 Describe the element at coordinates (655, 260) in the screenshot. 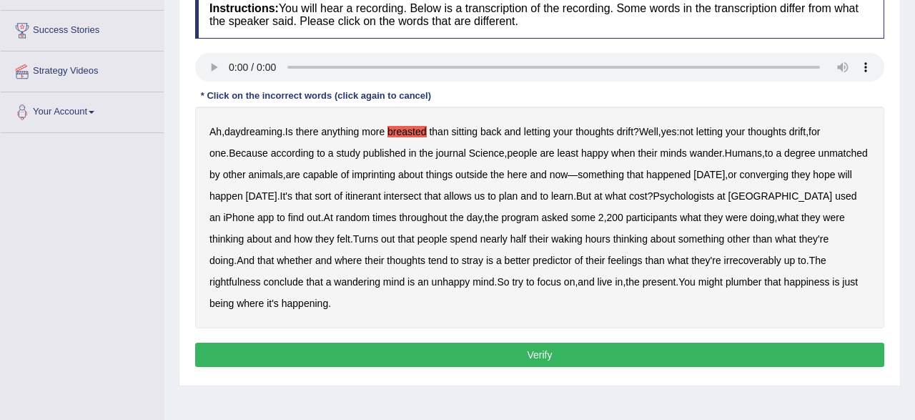

I see `b: than` at that location.